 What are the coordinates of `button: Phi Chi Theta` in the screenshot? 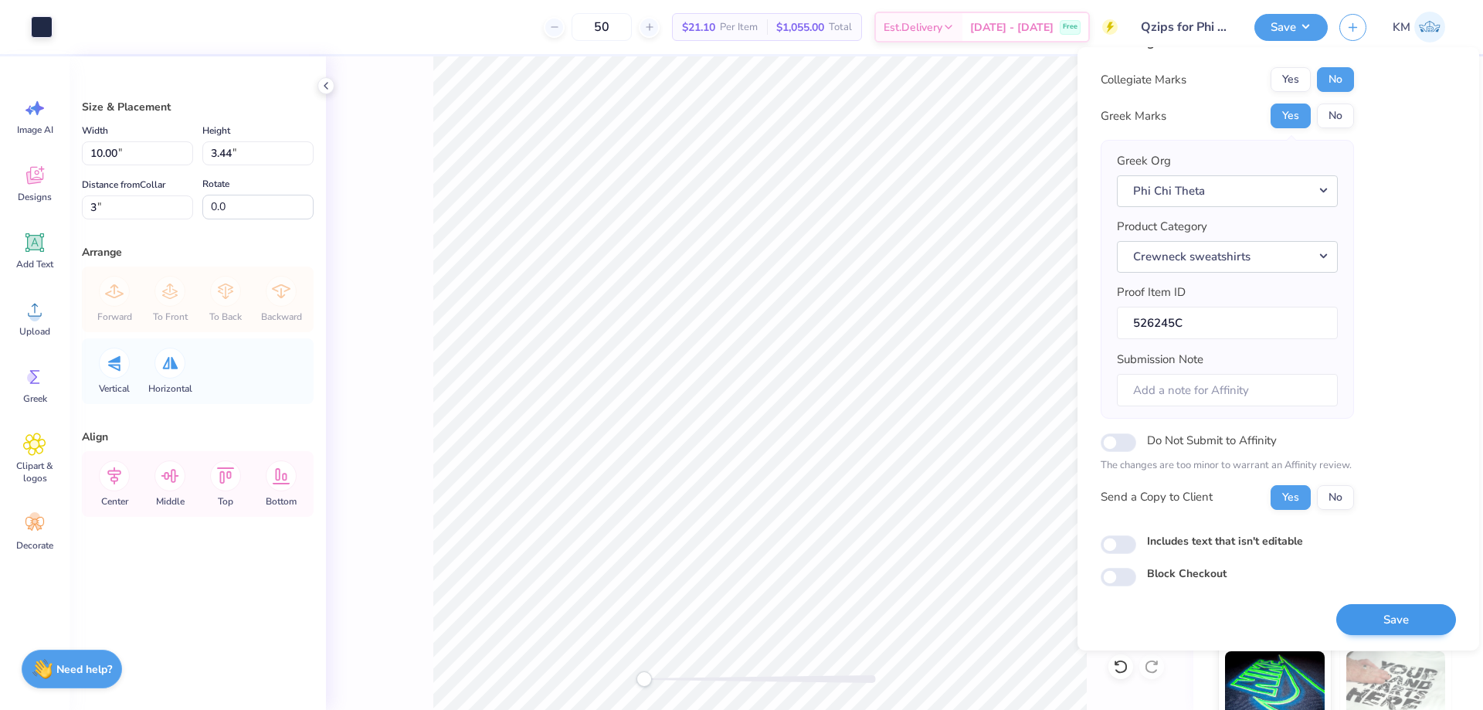 It's located at (1227, 191).